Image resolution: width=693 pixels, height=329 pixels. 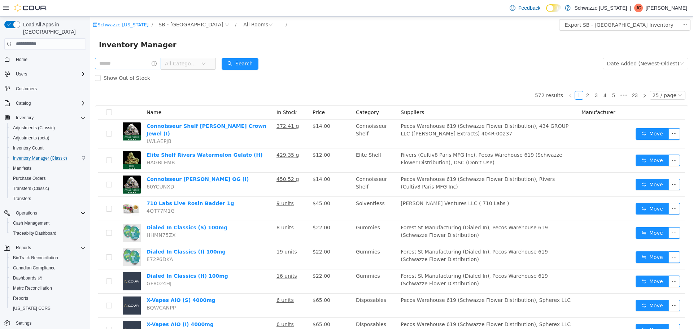 What do you see at coordinates (45, 213) in the screenshot?
I see `button: Operations` at bounding box center [45, 213].